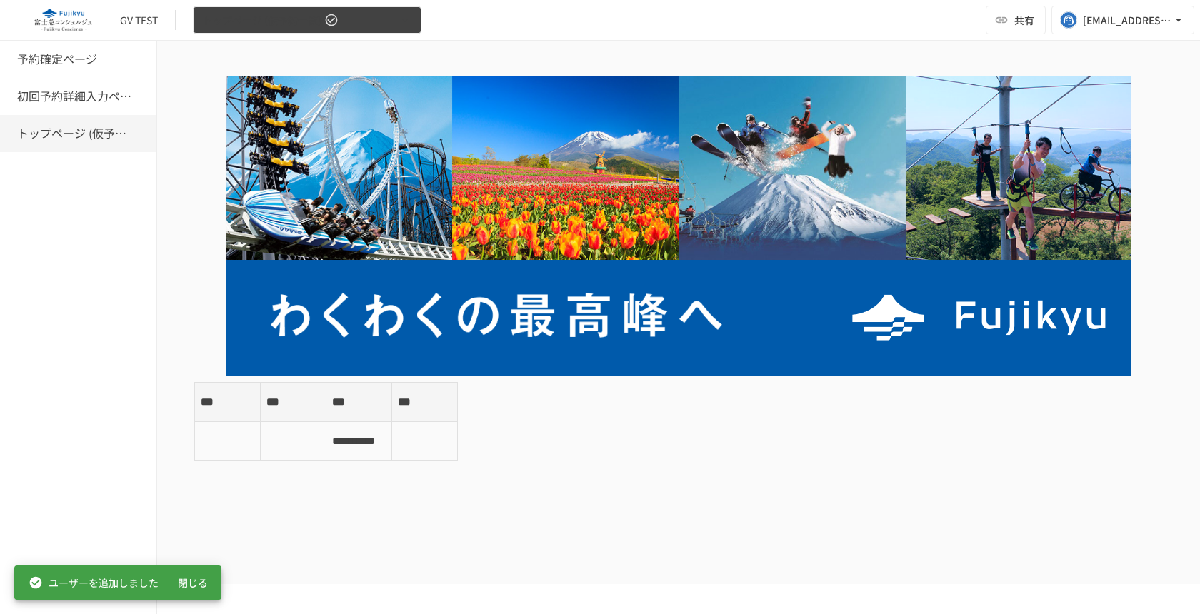  Describe the element at coordinates (74, 96) in the screenshot. I see `h6: 初回予約詳細入力ページ` at that location.